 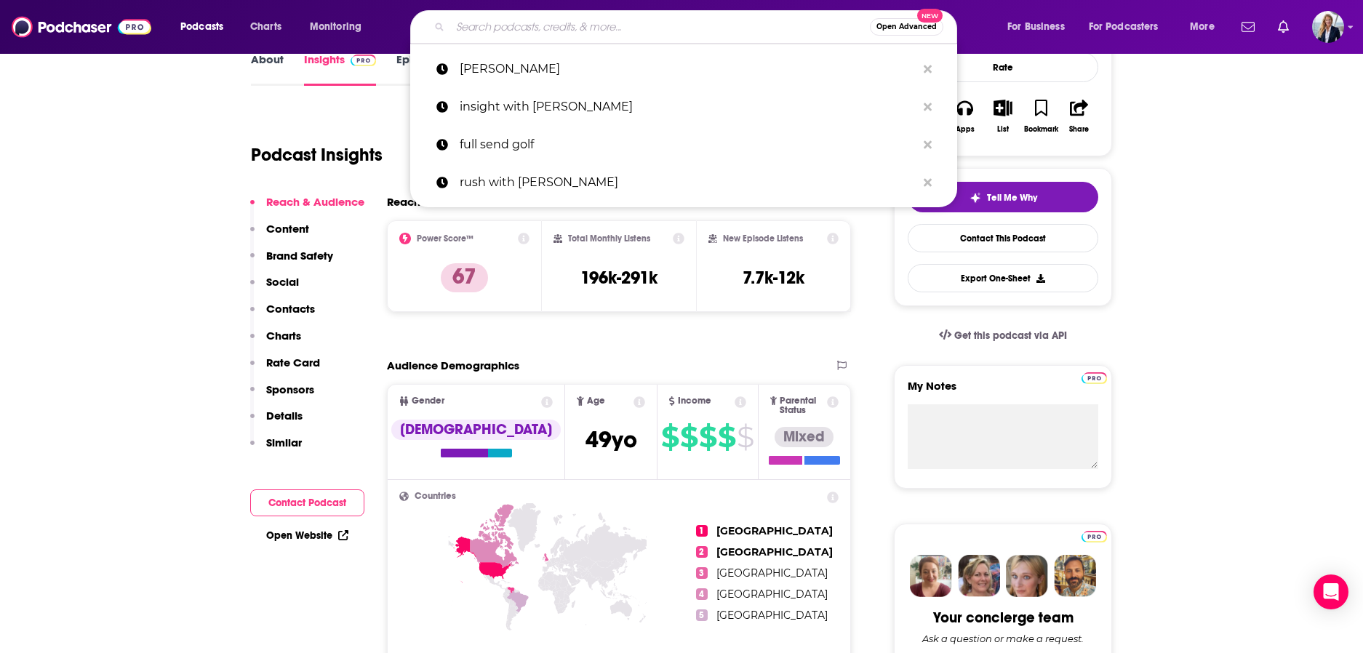 I want to click on p: Content, so click(x=287, y=228).